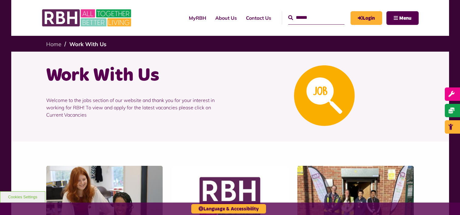 Image resolution: width=460 pixels, height=215 pixels. What do you see at coordinates (226, 18) in the screenshot?
I see `a: About Us` at bounding box center [226, 18].